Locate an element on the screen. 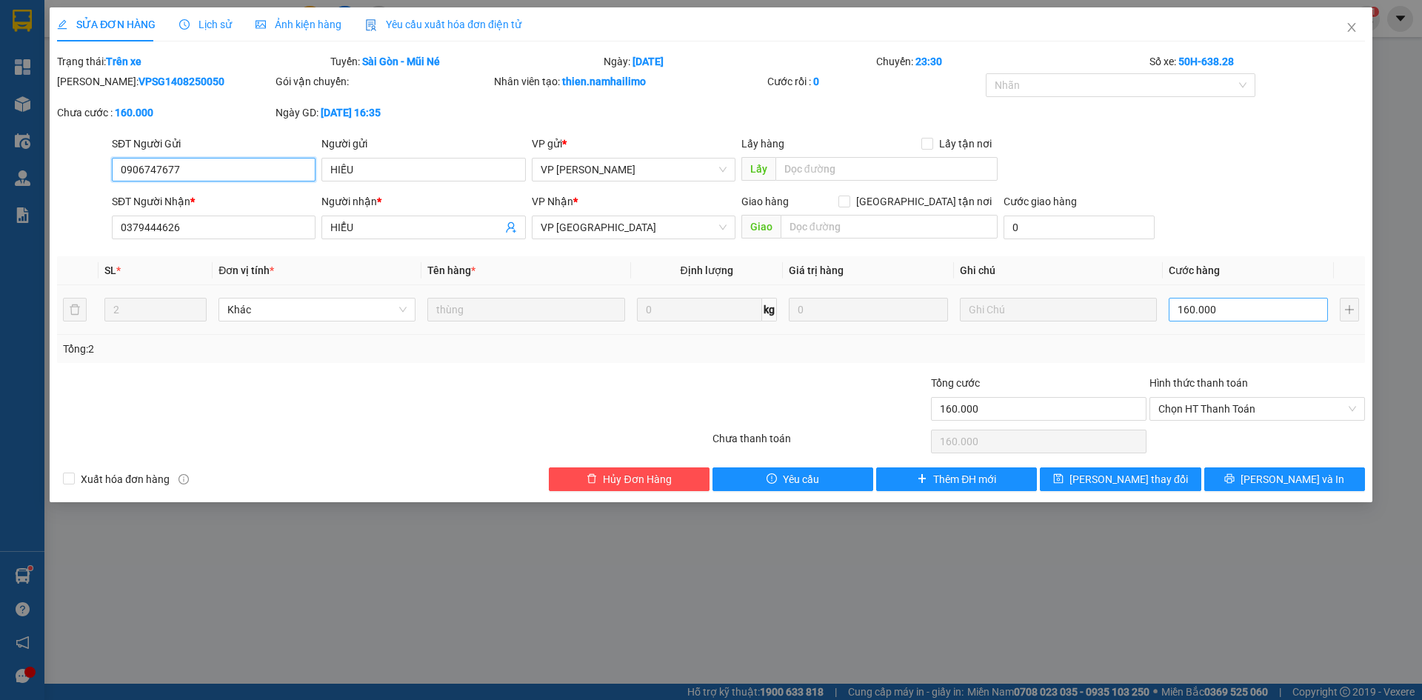 The width and height of the screenshot is (1422, 700). span: info-circle is located at coordinates (184, 479).